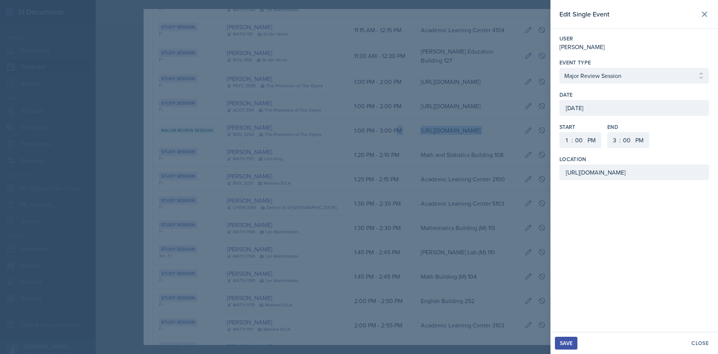 The width and height of the screenshot is (718, 354). What do you see at coordinates (566, 95) in the screenshot?
I see `label: Date` at bounding box center [566, 95].